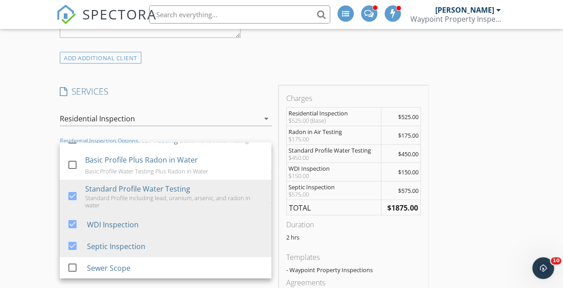 The width and height of the screenshot is (563, 288). What do you see at coordinates (408, 116) in the screenshot?
I see `span: $525.00` at bounding box center [408, 116].